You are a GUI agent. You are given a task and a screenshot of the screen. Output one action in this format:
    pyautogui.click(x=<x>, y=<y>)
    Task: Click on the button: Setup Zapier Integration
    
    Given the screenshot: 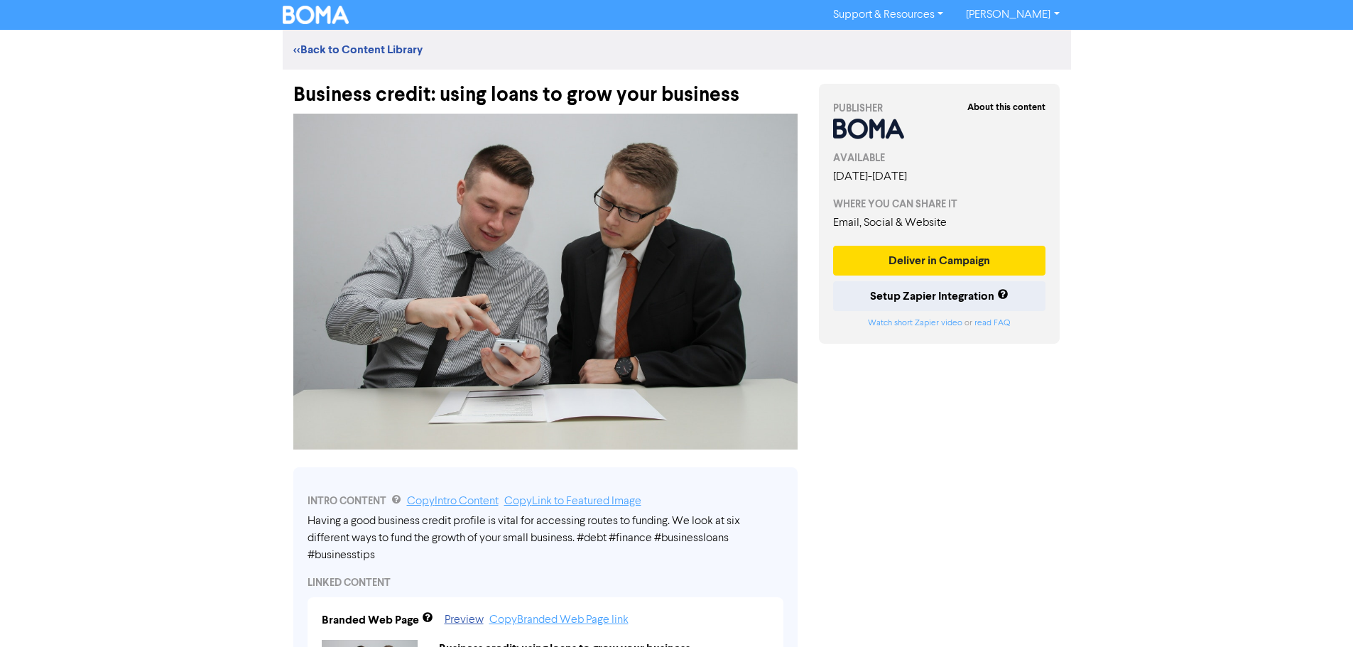 What is the action you would take?
    pyautogui.click(x=940, y=296)
    